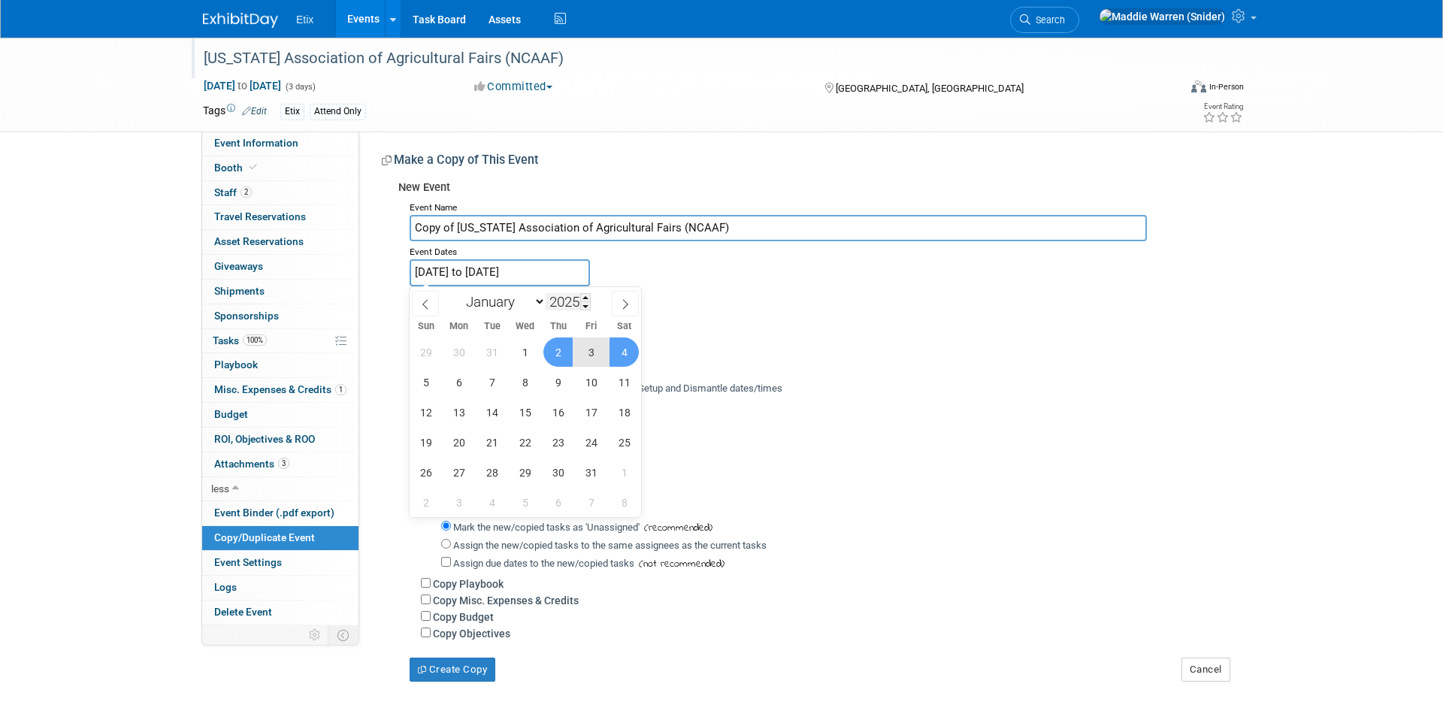  Describe the element at coordinates (492, 326) in the screenshot. I see `span: Tue` at that location.